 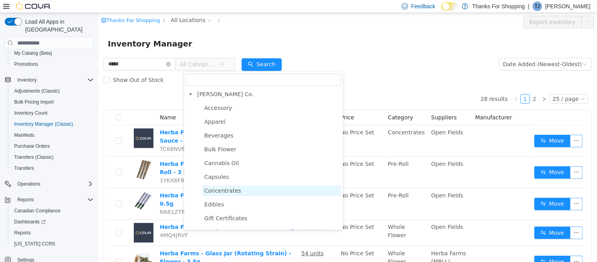 What do you see at coordinates (52, 210) in the screenshot?
I see `button: Canadian Compliance` at bounding box center [52, 210].